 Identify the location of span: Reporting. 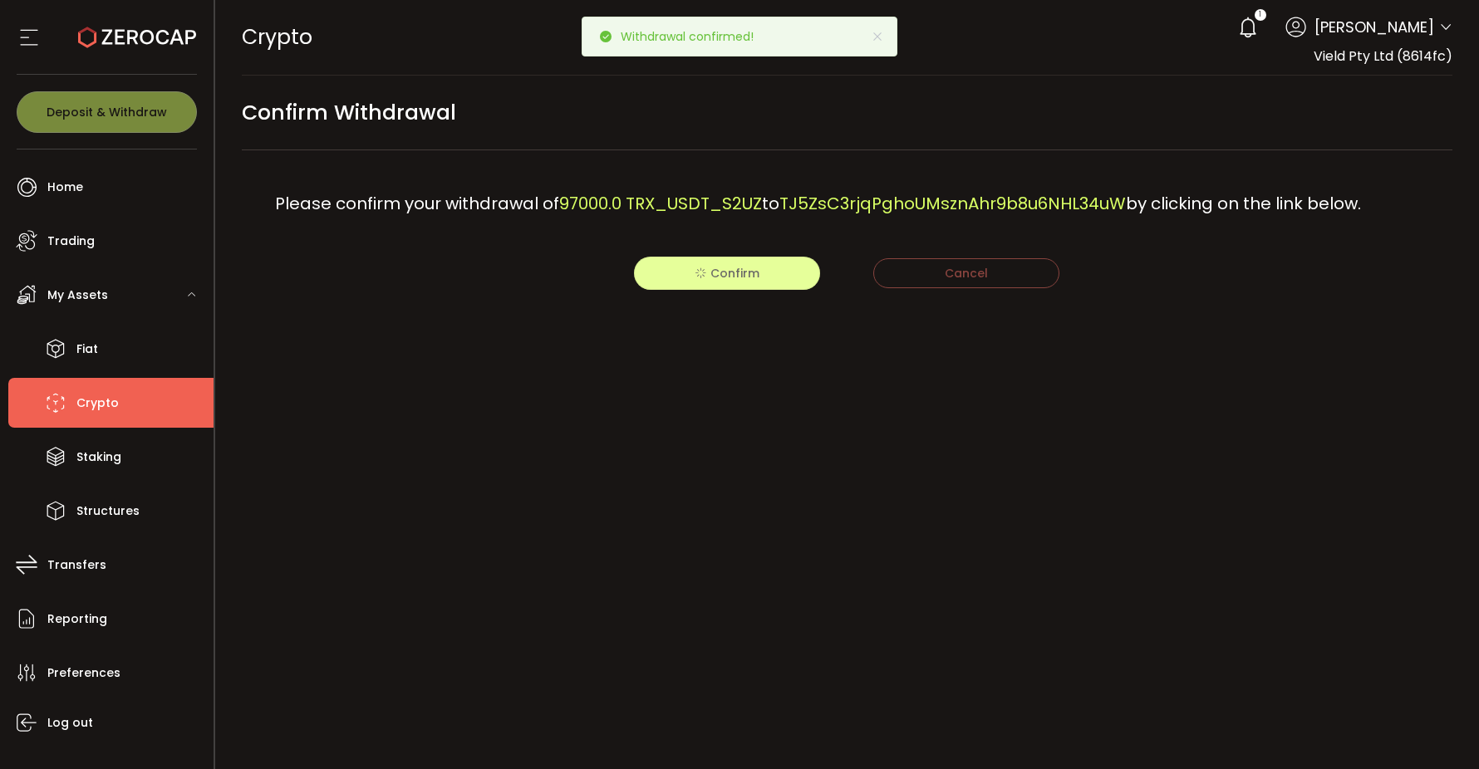
(77, 619).